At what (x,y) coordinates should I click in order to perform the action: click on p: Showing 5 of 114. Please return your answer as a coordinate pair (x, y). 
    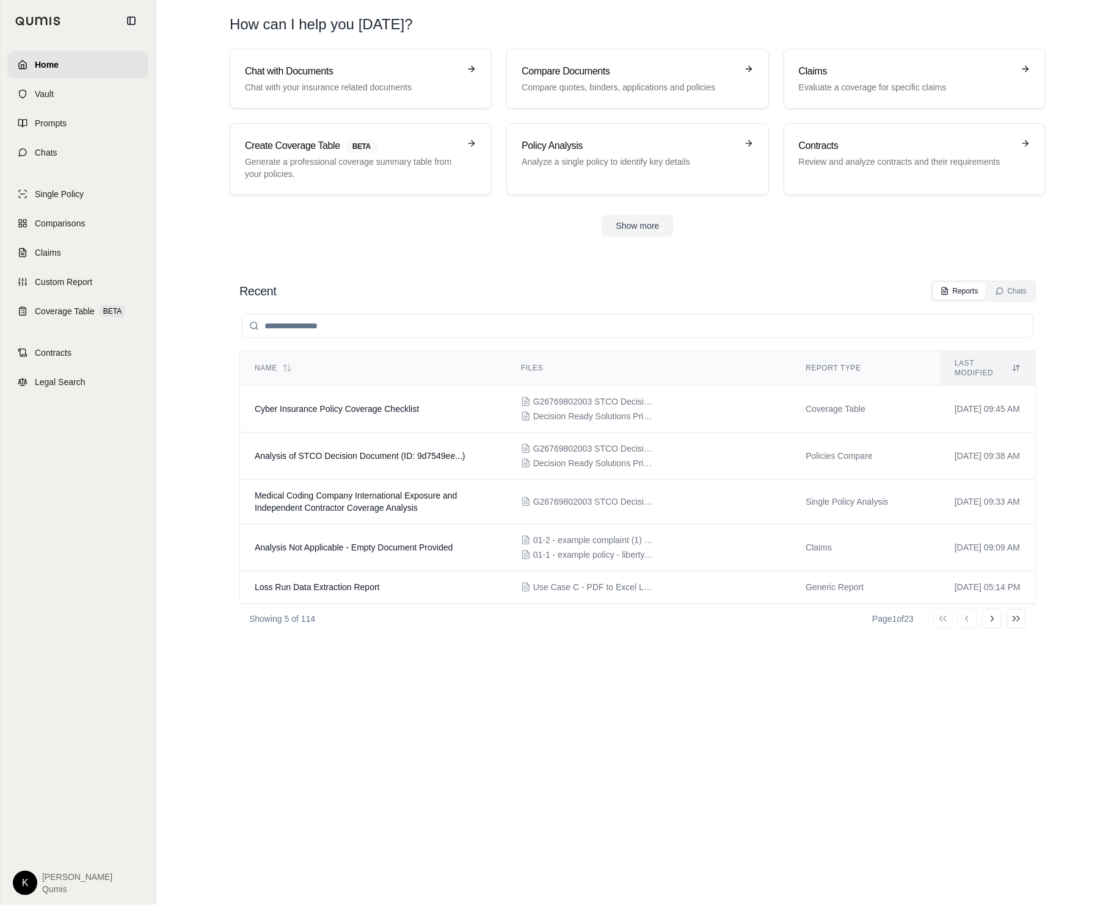
    Looking at the image, I should click on (282, 619).